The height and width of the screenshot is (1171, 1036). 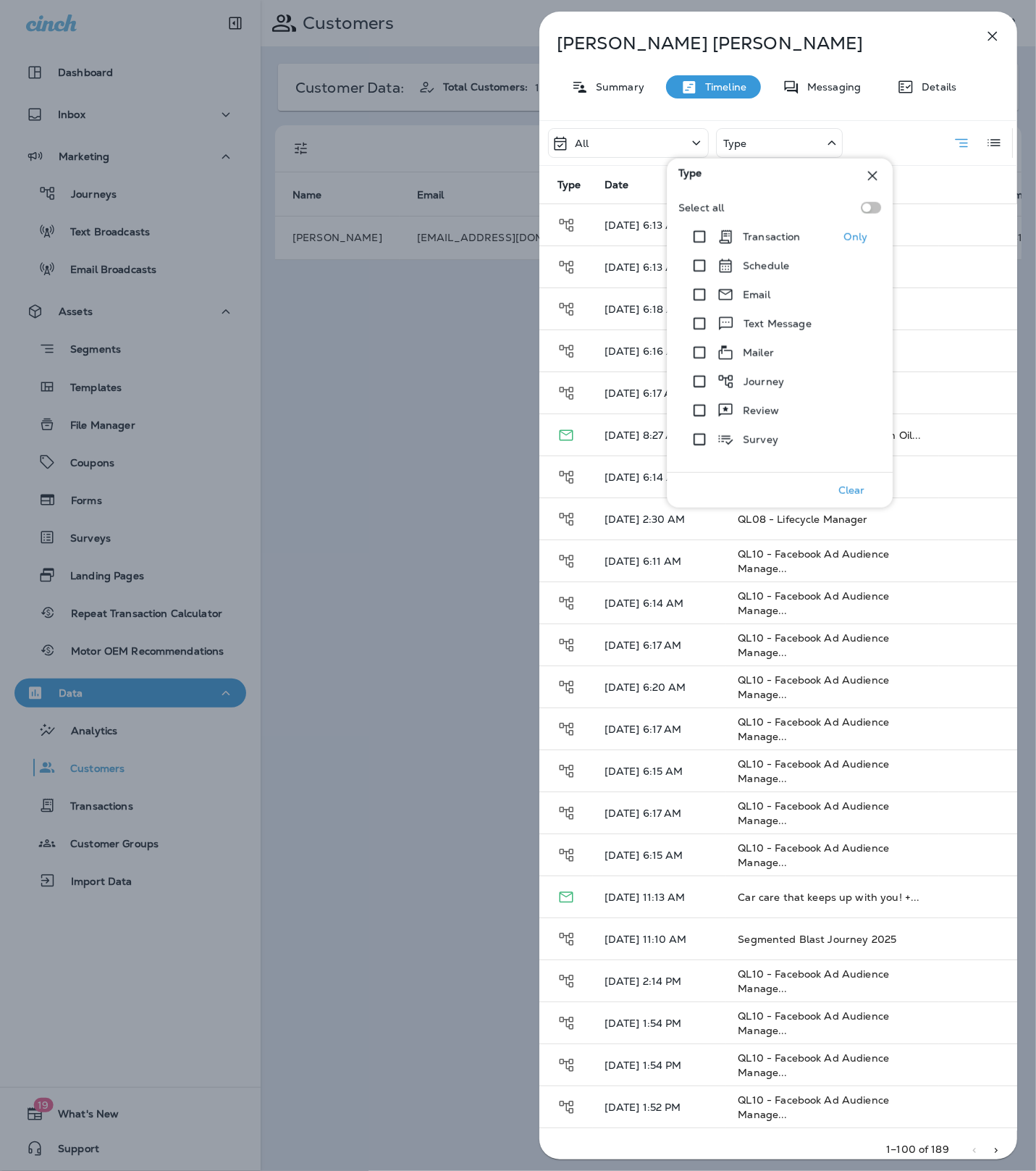 I want to click on span: Car care that keeps up with you! +..., so click(x=829, y=897).